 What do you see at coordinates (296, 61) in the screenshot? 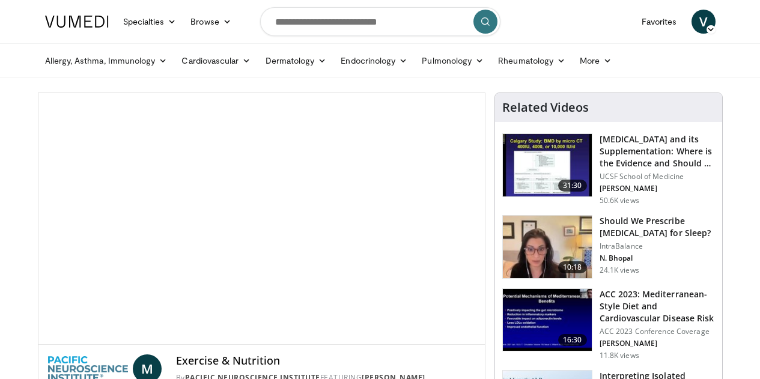
I see `a: Dermatology` at bounding box center [296, 61].